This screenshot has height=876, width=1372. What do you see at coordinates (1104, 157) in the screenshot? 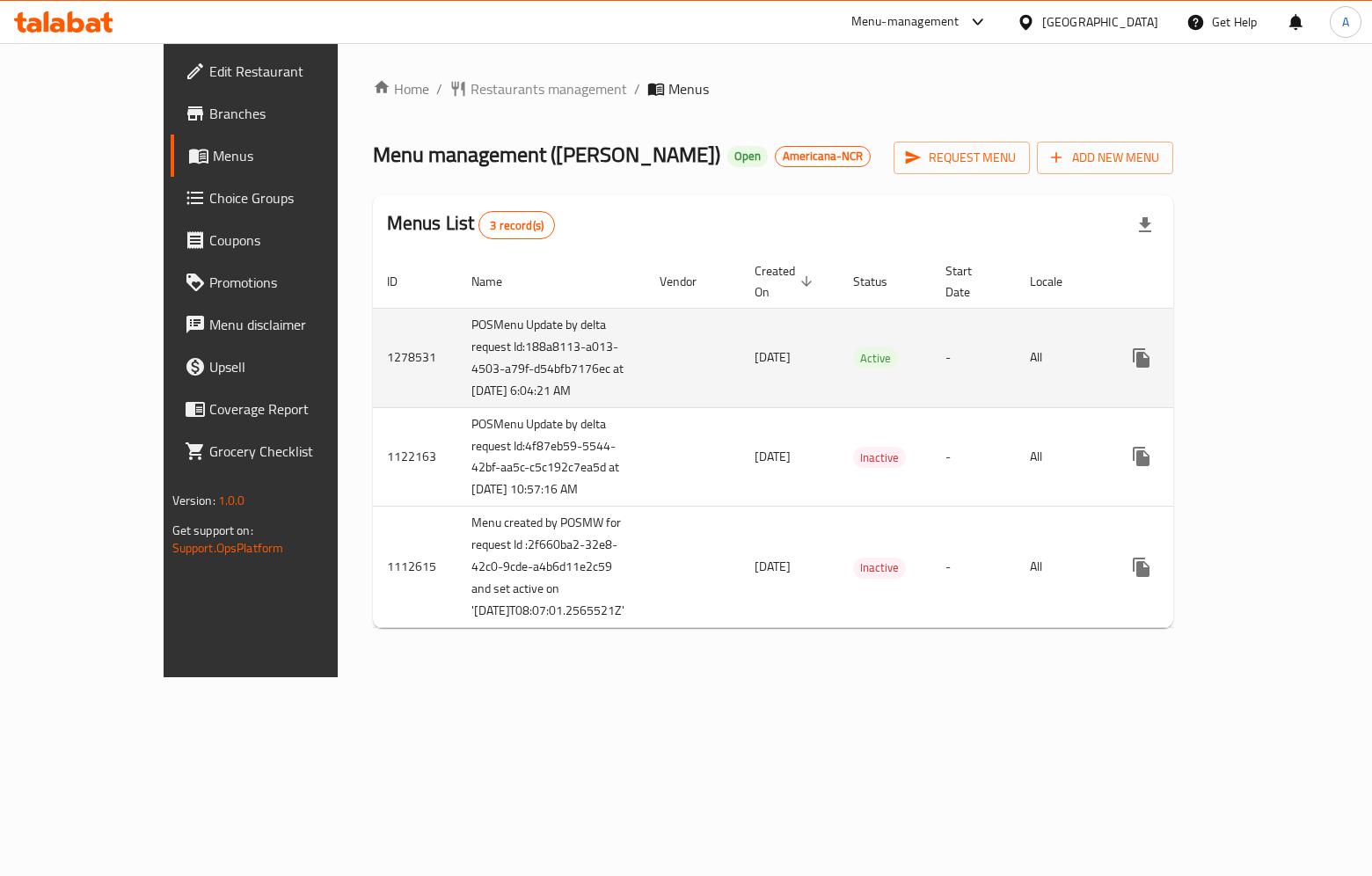
I see `span: Add New Menu` at bounding box center [1104, 157].